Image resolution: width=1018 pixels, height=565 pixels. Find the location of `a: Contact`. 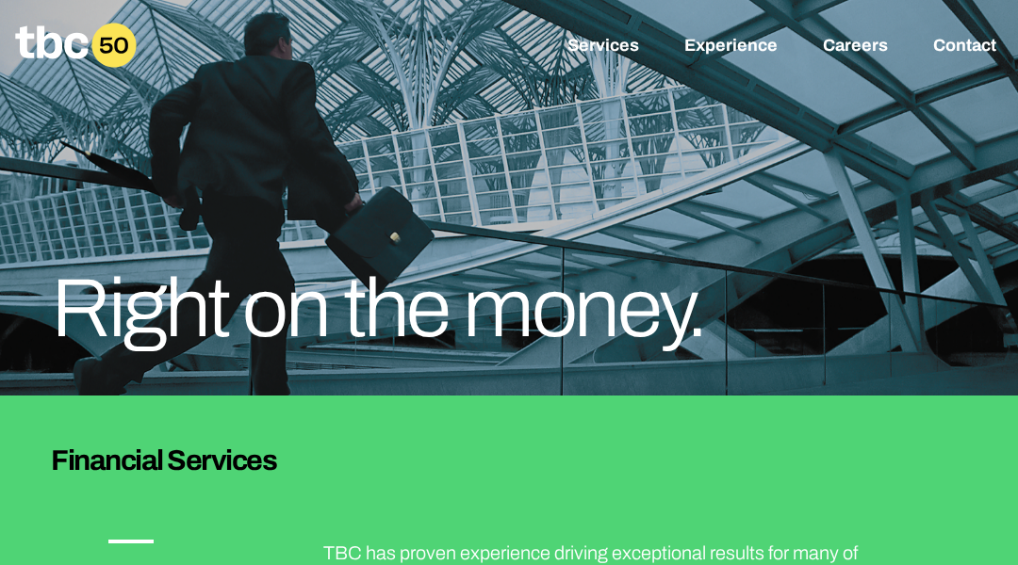

a: Contact is located at coordinates (964, 47).